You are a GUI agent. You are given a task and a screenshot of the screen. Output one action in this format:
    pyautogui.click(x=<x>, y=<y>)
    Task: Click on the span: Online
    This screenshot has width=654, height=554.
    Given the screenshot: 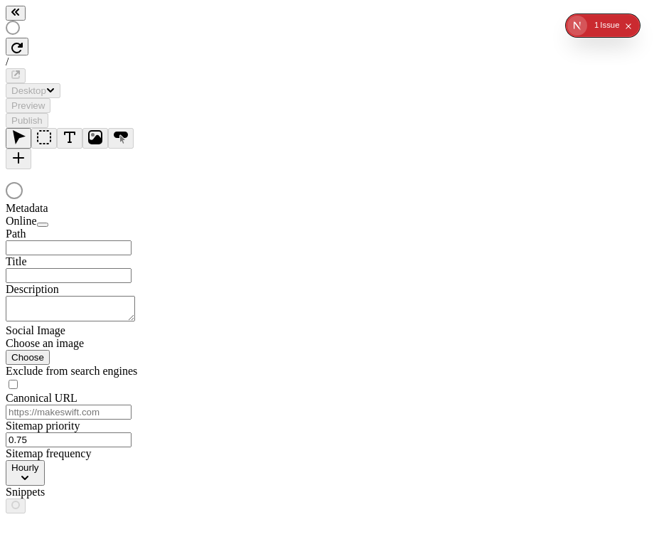 What is the action you would take?
    pyautogui.click(x=21, y=220)
    